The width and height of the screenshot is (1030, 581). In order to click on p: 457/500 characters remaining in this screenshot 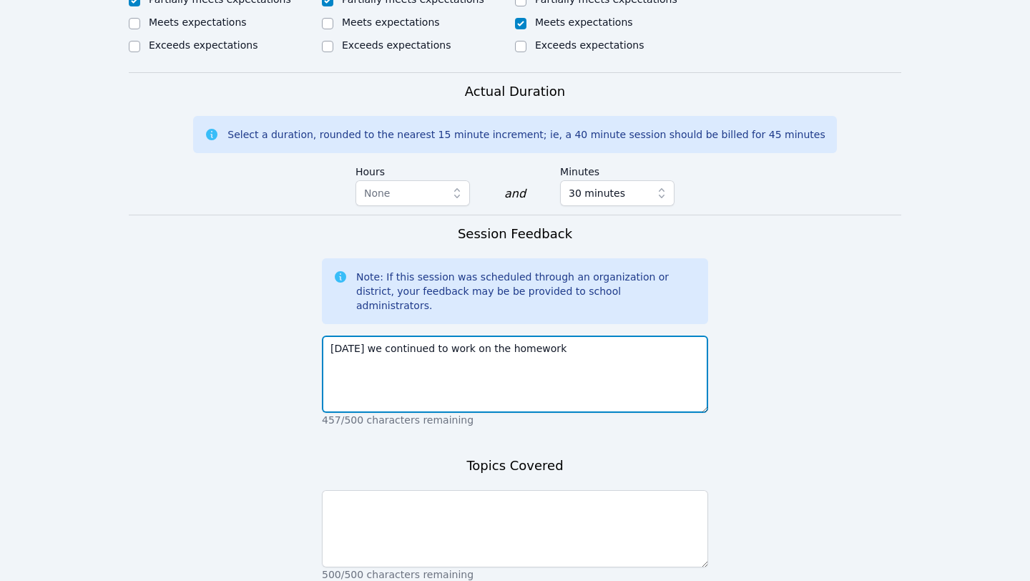, I will do `click(515, 420)`.